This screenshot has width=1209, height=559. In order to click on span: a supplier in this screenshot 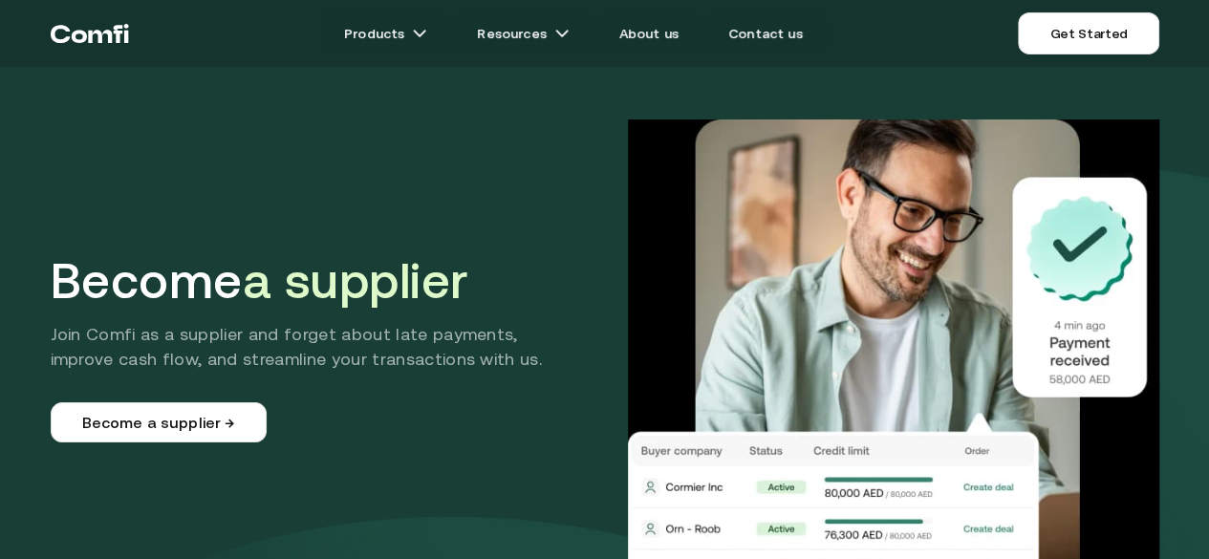, I will do `click(356, 280)`.